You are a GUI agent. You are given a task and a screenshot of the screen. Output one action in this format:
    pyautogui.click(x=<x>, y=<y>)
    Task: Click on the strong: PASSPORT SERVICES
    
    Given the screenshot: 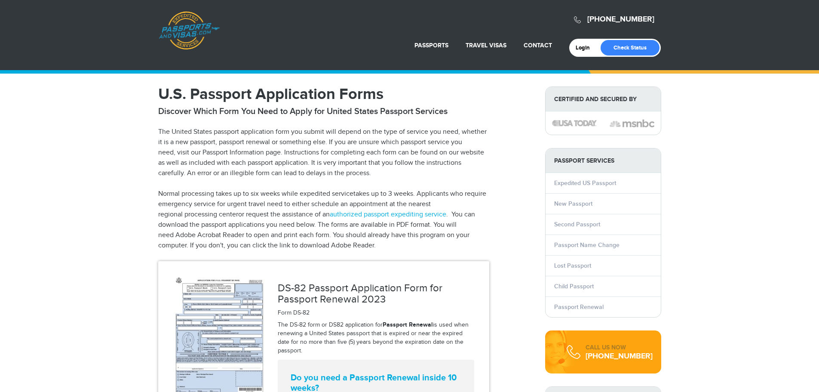 What is the action you would take?
    pyautogui.click(x=603, y=160)
    